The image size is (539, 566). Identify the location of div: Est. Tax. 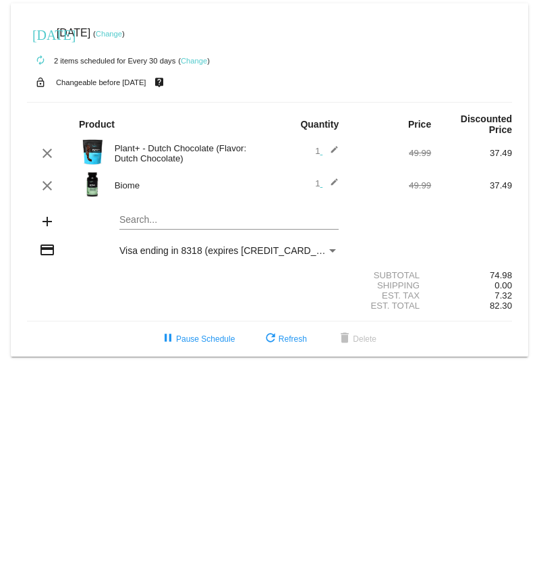
(391, 295).